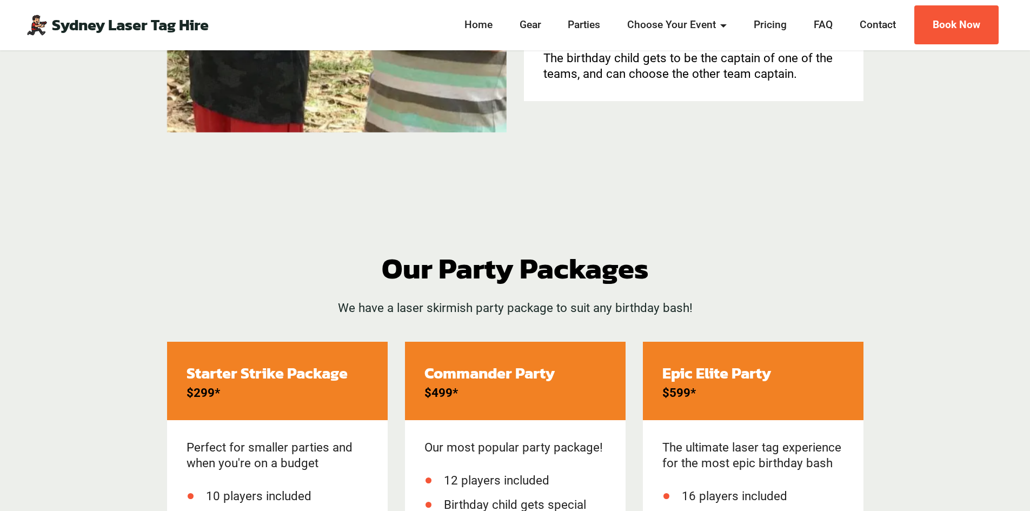 This screenshot has width=1030, height=511. Describe the element at coordinates (515, 308) in the screenshot. I see `h5: We have a laser skirmish party package to suit any birthday bash!` at that location.